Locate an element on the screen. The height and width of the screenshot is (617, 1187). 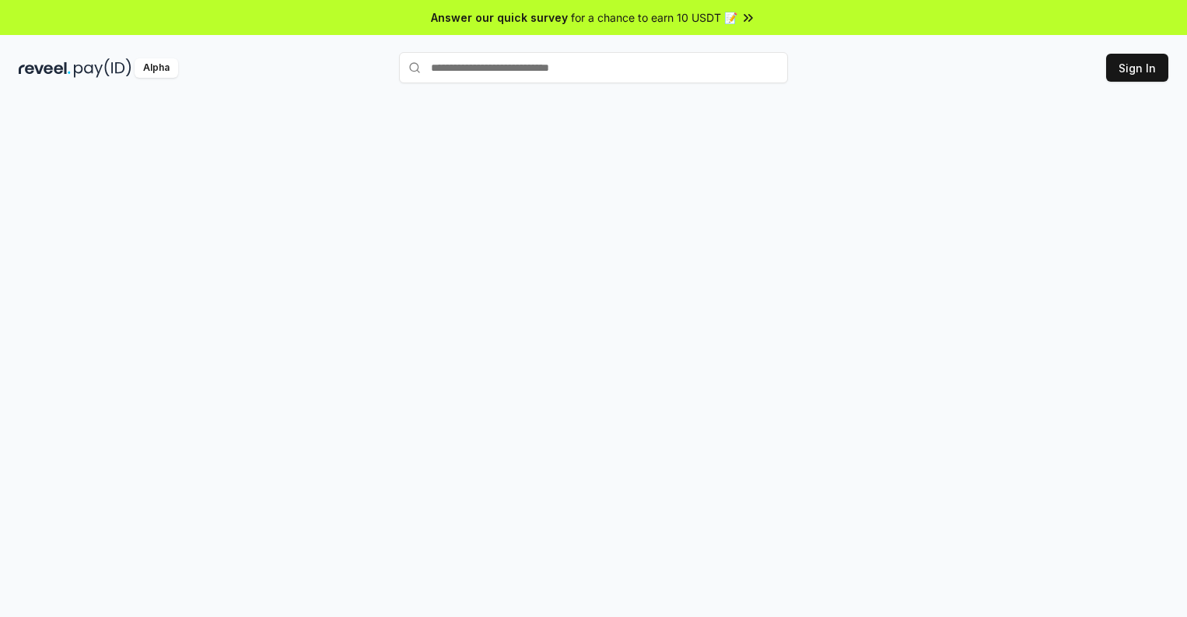
button: Sign In is located at coordinates (1138, 68).